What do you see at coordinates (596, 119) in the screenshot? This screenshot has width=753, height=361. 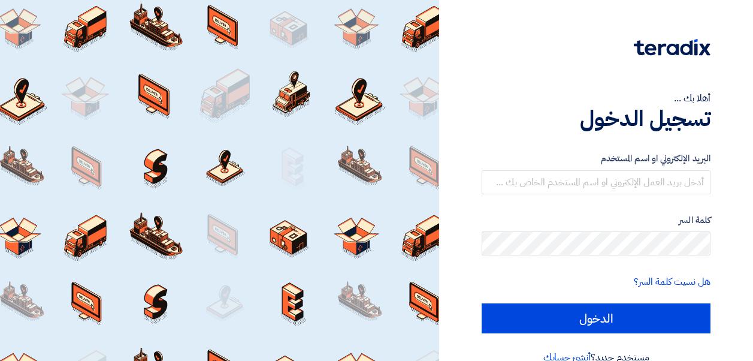 I see `h1: تسجيل الدخول` at bounding box center [596, 119].